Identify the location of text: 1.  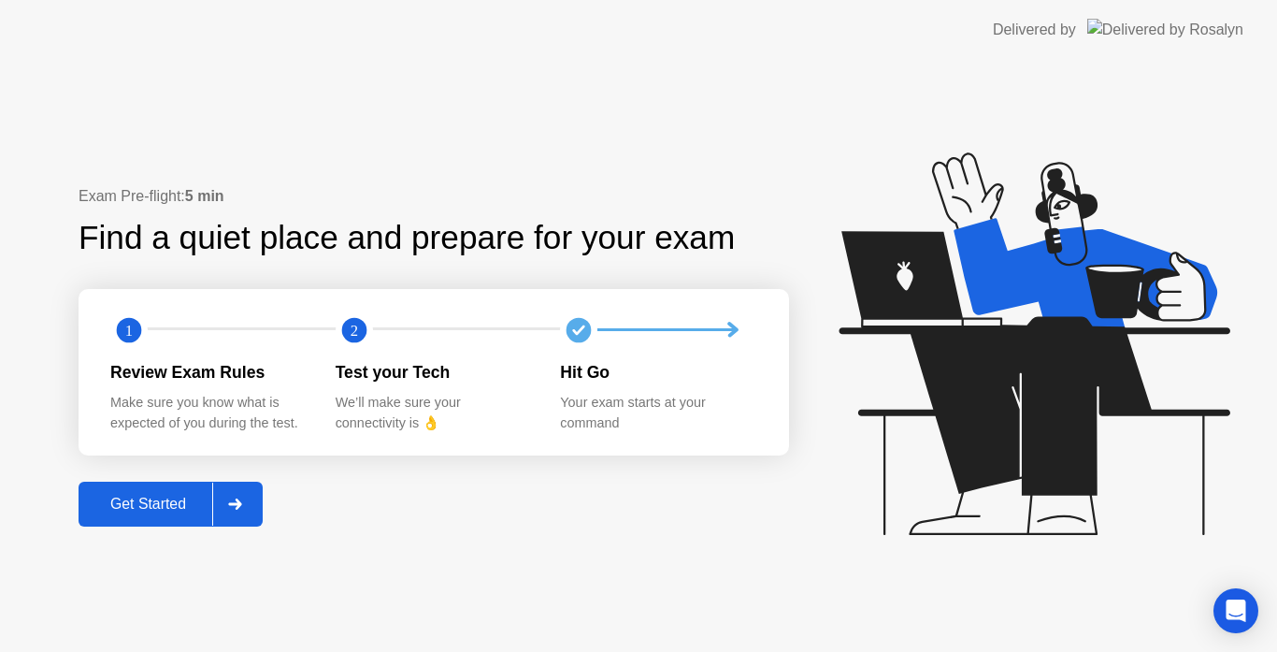
(129, 329).